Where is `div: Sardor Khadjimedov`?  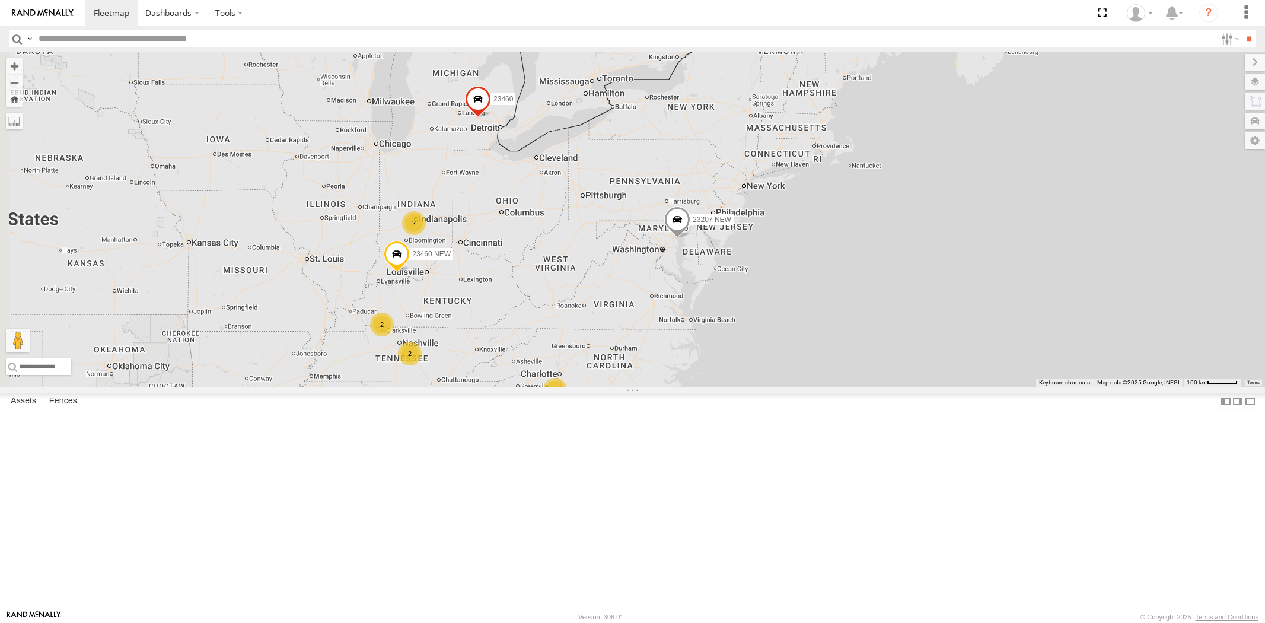 div: Sardor Khadjimedov is located at coordinates (1140, 13).